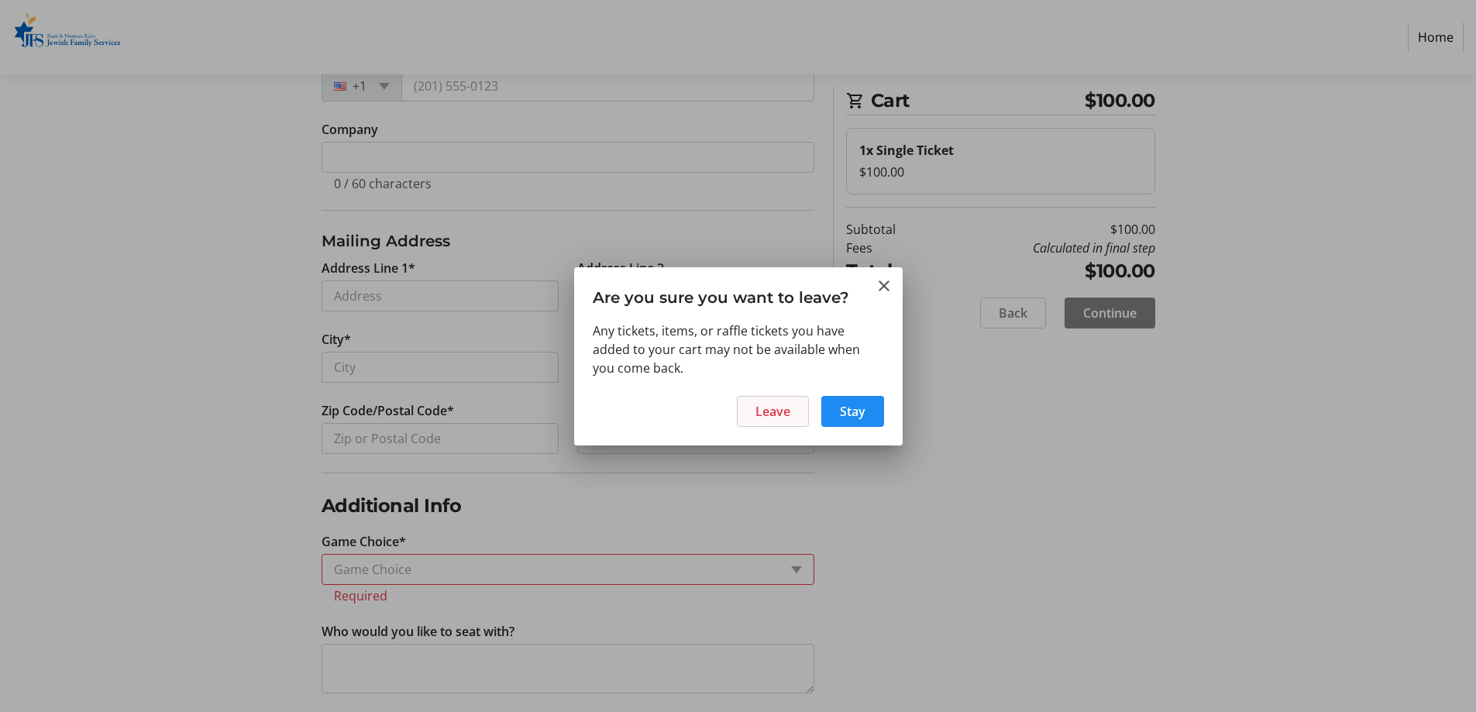 The height and width of the screenshot is (712, 1476). Describe the element at coordinates (739, 294) in the screenshot. I see `h3: Are you sure you want to leave?` at that location.